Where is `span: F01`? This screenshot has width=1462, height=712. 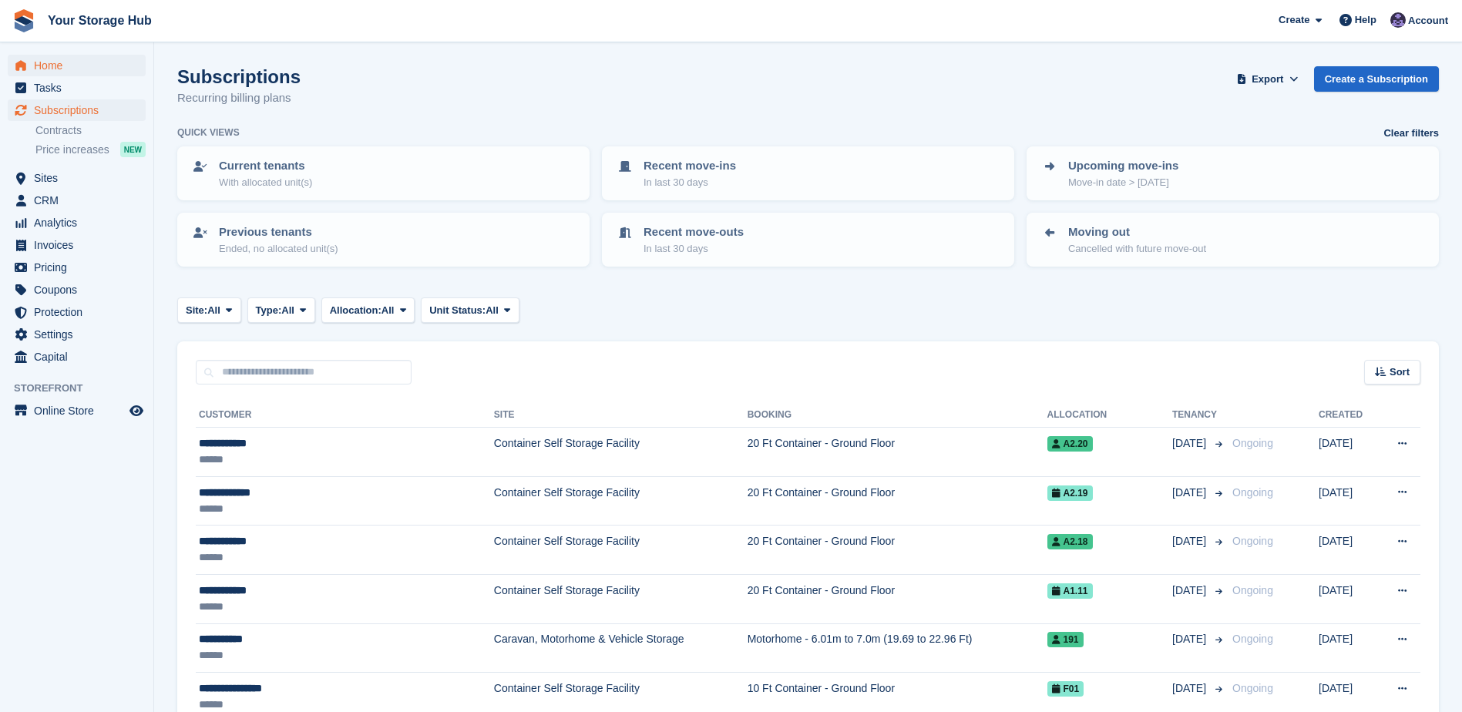
span: F01 is located at coordinates (1066, 689).